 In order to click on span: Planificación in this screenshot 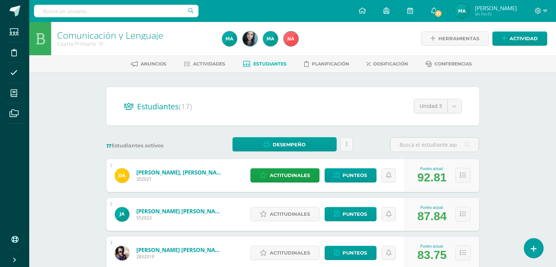, I will do `click(330, 64)`.